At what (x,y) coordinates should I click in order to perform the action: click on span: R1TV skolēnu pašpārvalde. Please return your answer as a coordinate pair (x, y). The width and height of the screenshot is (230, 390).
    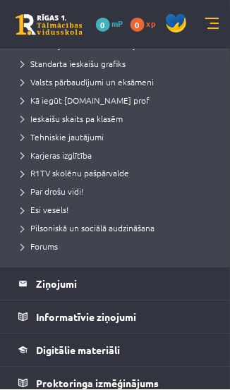
    Looking at the image, I should click on (75, 173).